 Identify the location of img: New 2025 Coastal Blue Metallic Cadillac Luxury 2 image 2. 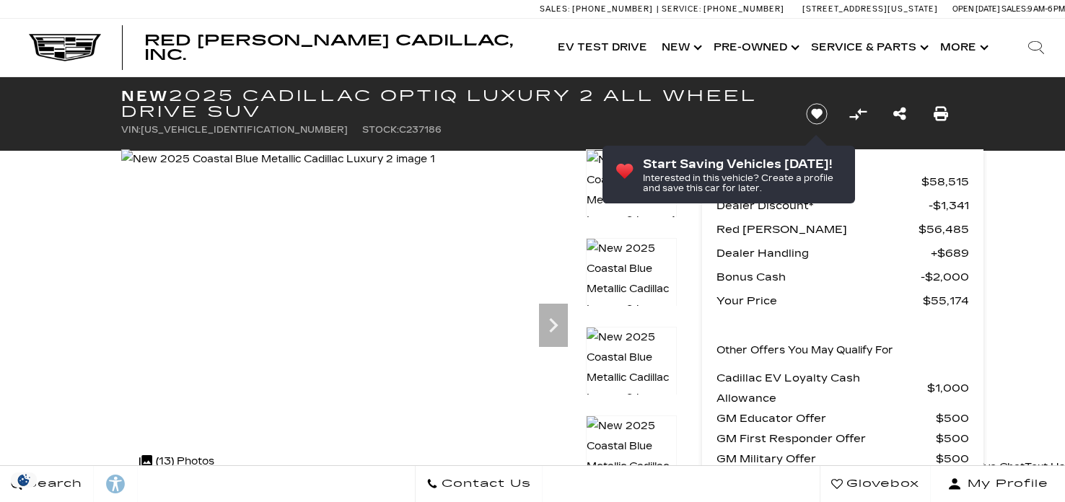
(632, 289).